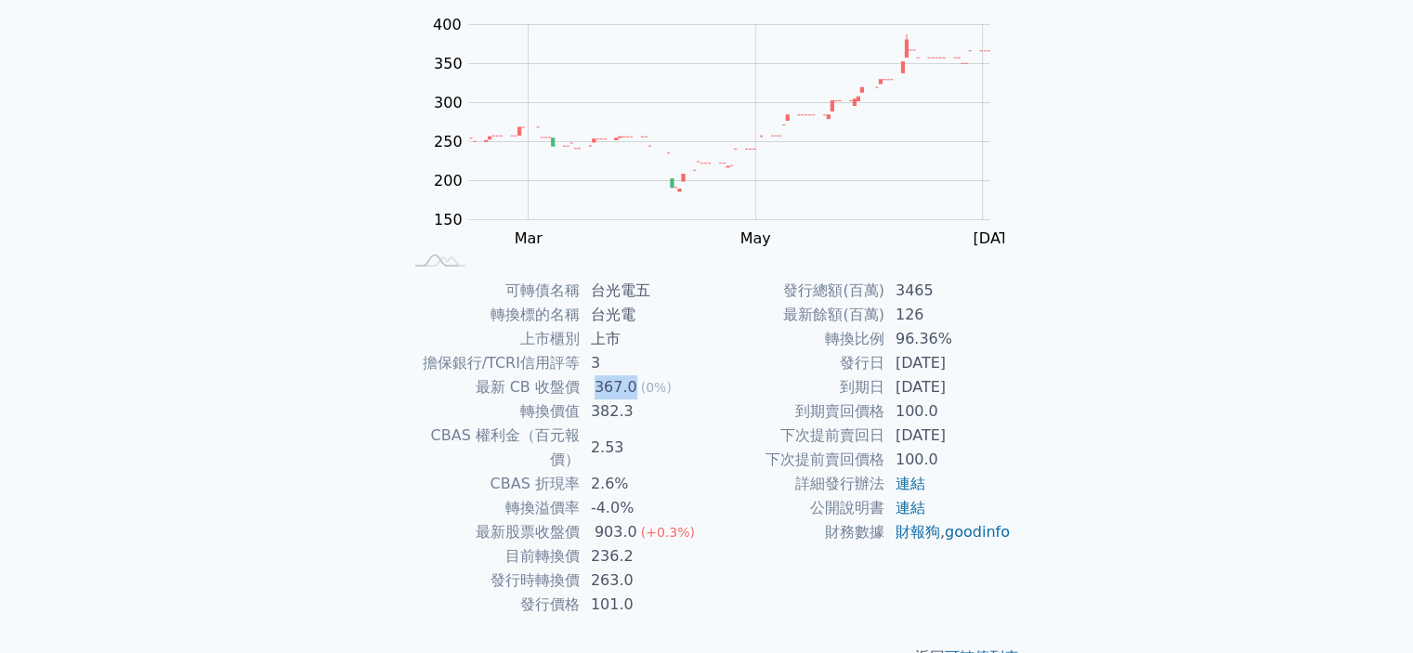 Image resolution: width=1413 pixels, height=653 pixels. I want to click on td: 126, so click(947, 315).